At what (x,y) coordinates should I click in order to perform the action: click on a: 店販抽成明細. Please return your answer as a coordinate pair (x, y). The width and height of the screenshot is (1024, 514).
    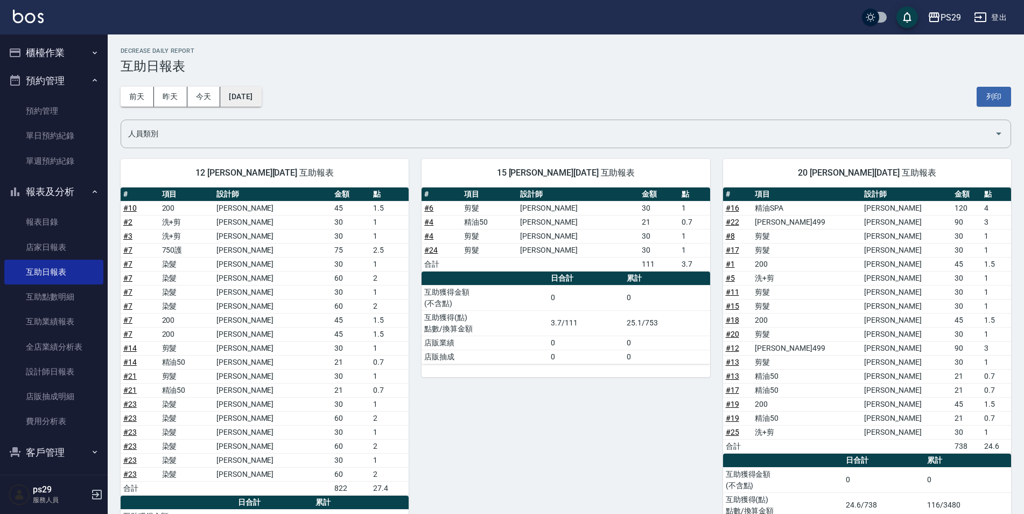
    Looking at the image, I should click on (54, 396).